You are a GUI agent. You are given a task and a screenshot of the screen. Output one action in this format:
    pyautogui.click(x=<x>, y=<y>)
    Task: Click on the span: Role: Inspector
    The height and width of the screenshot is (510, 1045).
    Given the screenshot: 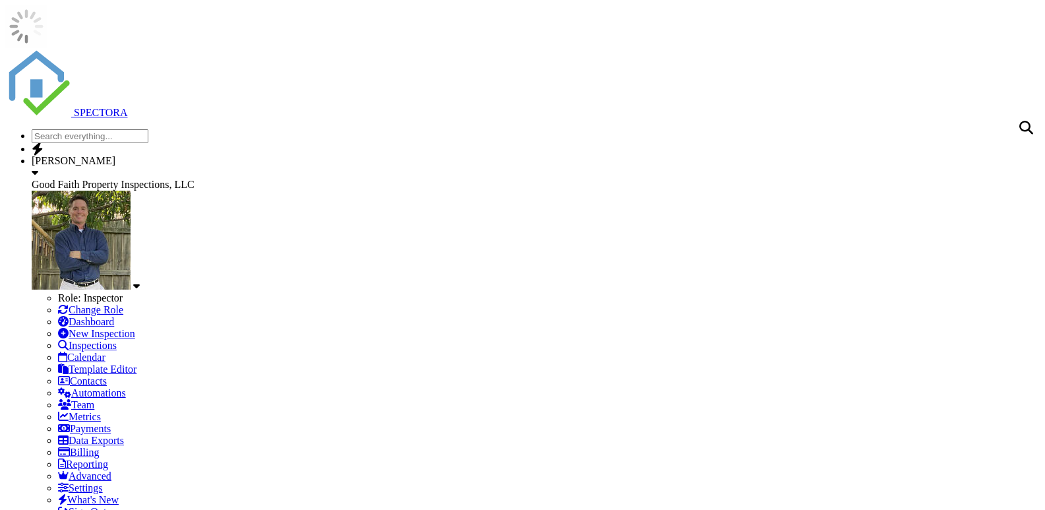 What is the action you would take?
    pyautogui.click(x=90, y=297)
    